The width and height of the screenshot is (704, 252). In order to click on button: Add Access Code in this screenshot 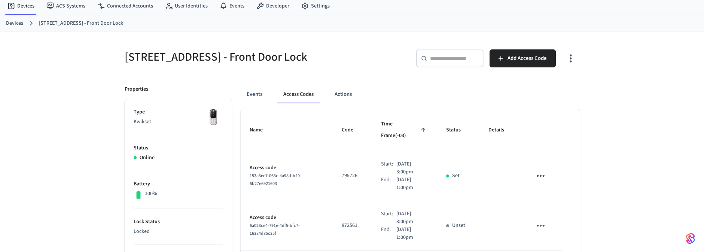, I will do `click(522, 58)`.